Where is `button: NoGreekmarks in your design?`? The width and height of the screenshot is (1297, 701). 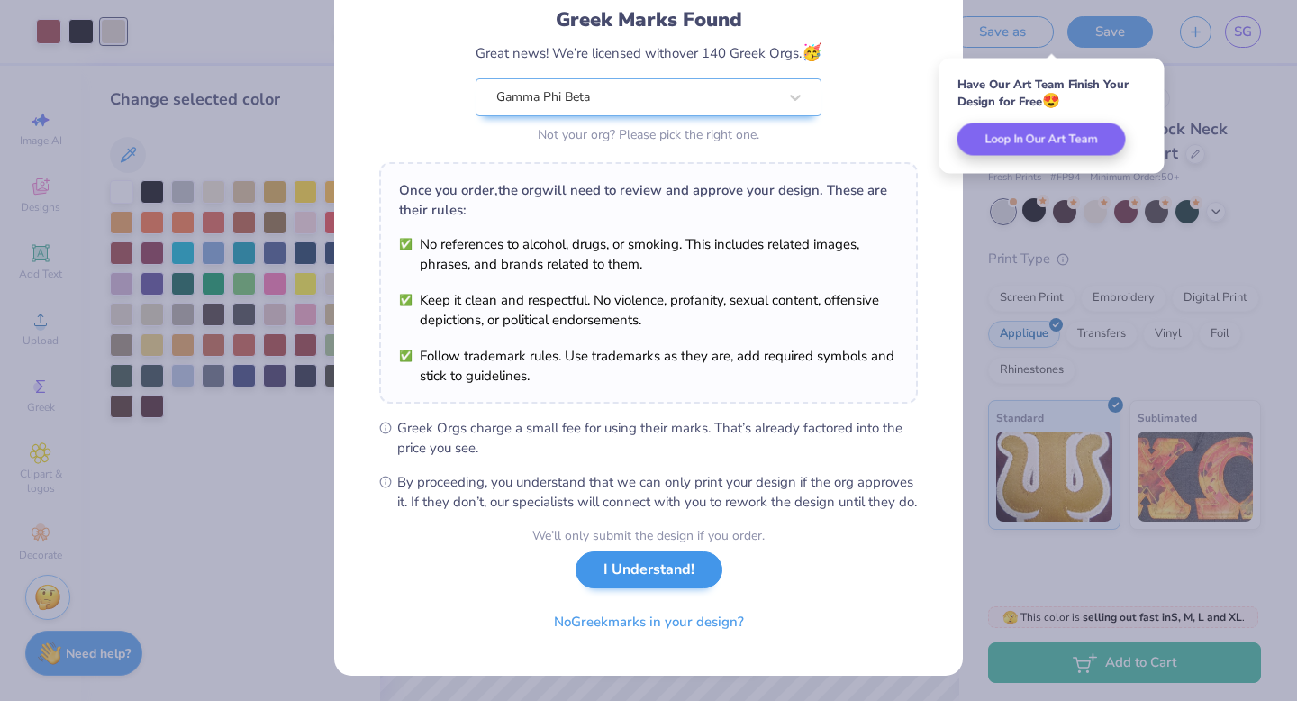
button: NoGreekmarks in your design? is located at coordinates (649, 622).